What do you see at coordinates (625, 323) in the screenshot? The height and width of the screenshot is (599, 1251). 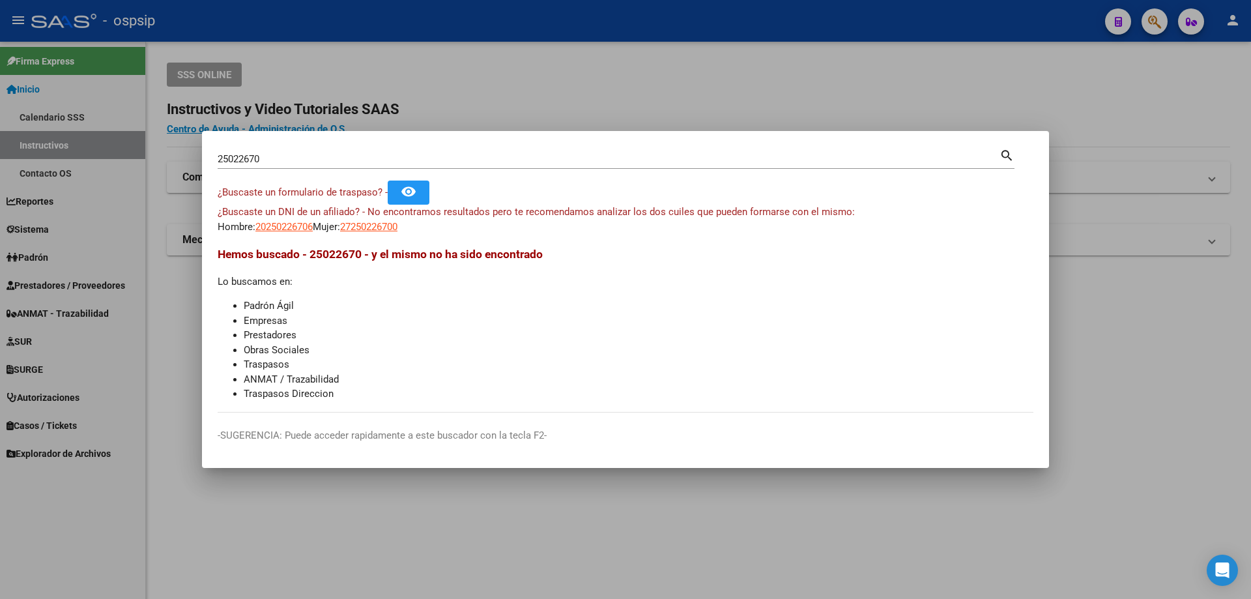 I see `div: Lo buscamos en:` at bounding box center [625, 323].